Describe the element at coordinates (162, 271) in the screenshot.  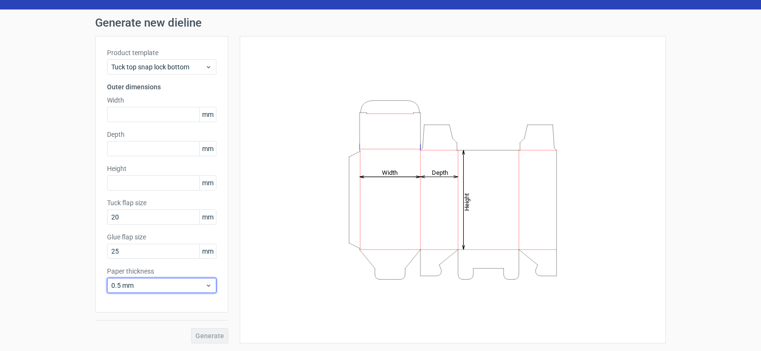
I see `label: Paper thickness` at that location.